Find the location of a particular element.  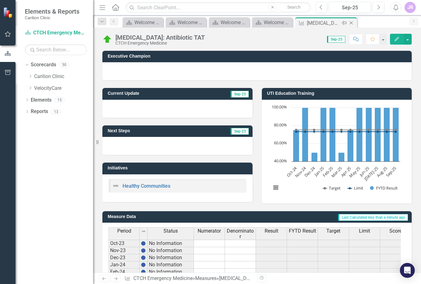

text: 40.00% is located at coordinates (280, 161).